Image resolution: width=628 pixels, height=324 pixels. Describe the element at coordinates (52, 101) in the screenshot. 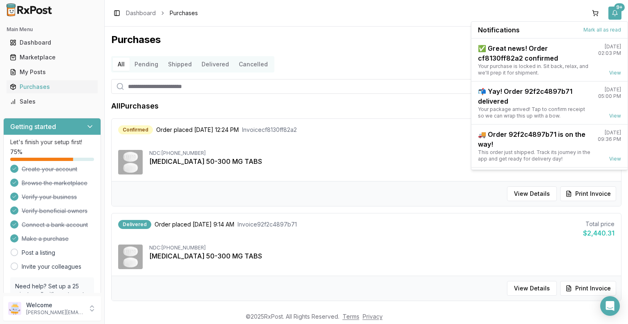

I see `button: Sales` at that location.